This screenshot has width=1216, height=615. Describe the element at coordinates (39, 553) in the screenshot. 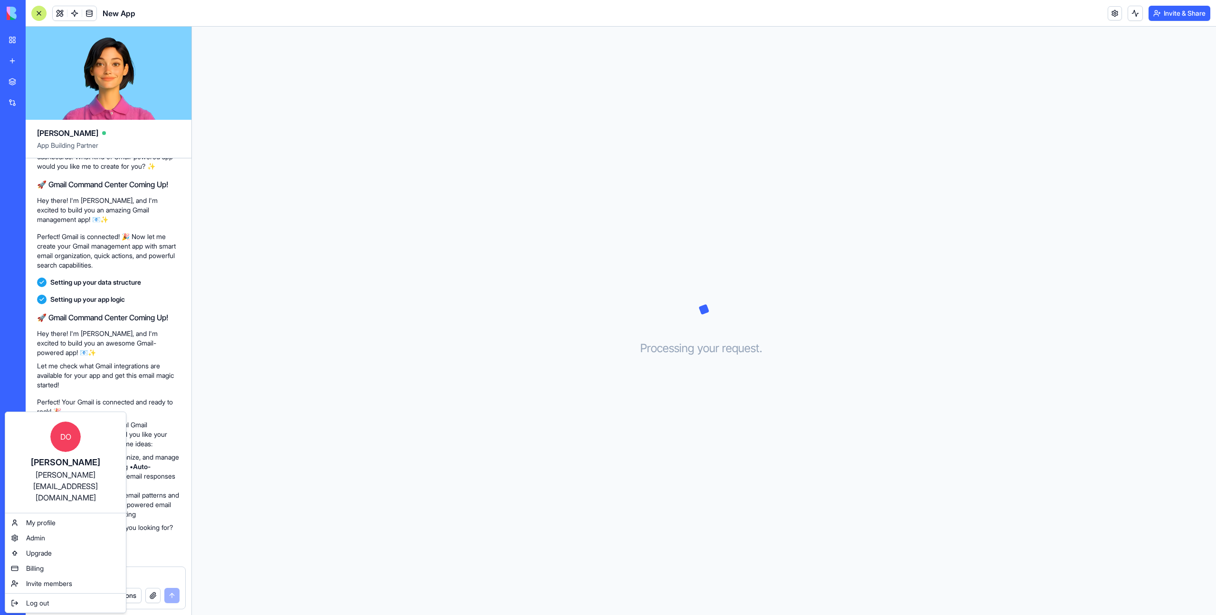

I see `span: Upgrade` at that location.